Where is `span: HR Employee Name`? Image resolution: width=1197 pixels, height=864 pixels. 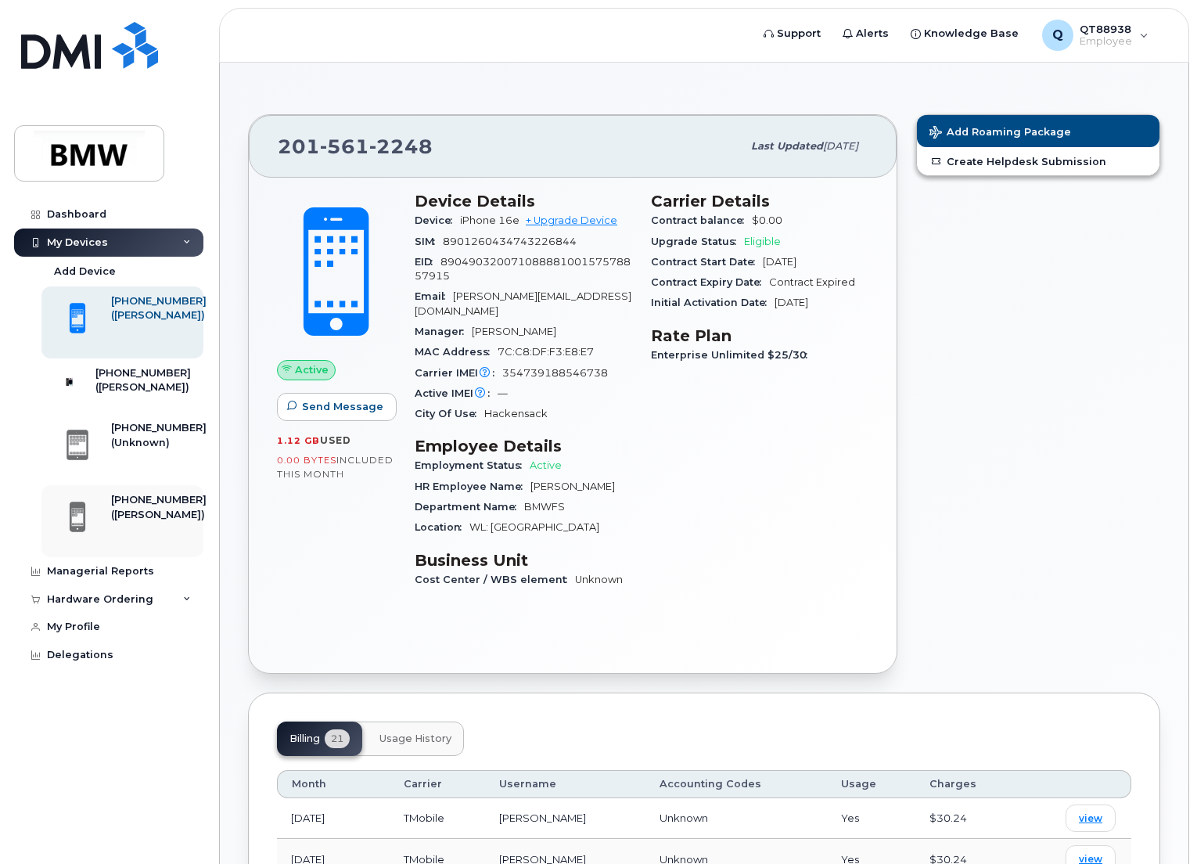 span: HR Employee Name is located at coordinates (473, 486).